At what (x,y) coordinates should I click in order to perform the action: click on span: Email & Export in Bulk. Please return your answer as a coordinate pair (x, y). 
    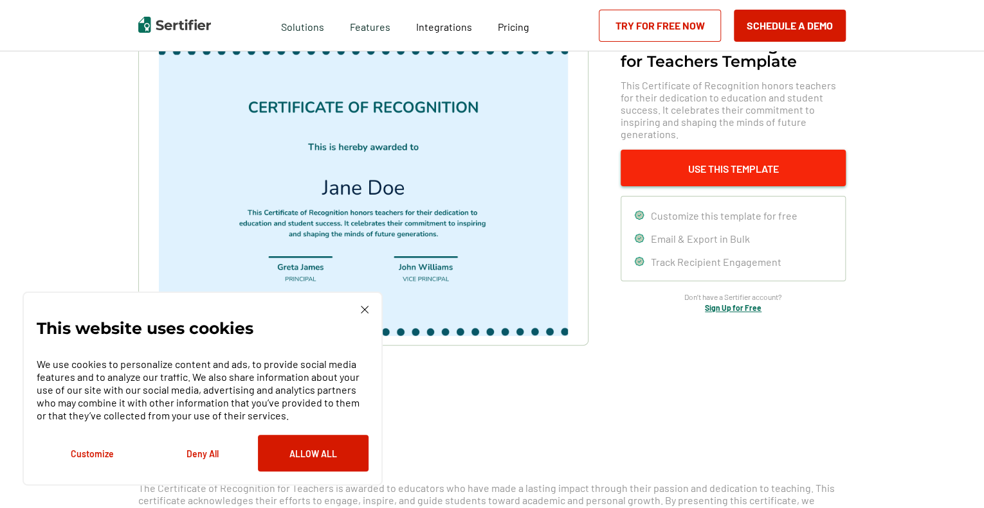
    Looking at the image, I should click on (700, 238).